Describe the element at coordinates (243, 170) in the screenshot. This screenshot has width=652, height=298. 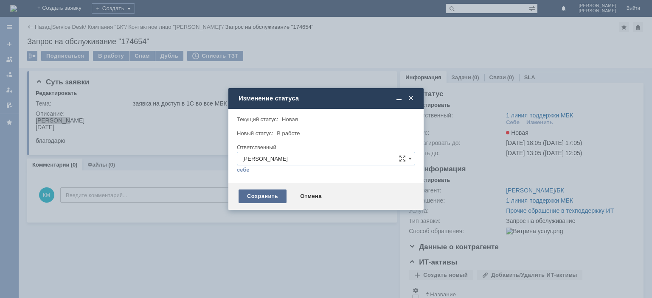
I see `a: себе` at that location.